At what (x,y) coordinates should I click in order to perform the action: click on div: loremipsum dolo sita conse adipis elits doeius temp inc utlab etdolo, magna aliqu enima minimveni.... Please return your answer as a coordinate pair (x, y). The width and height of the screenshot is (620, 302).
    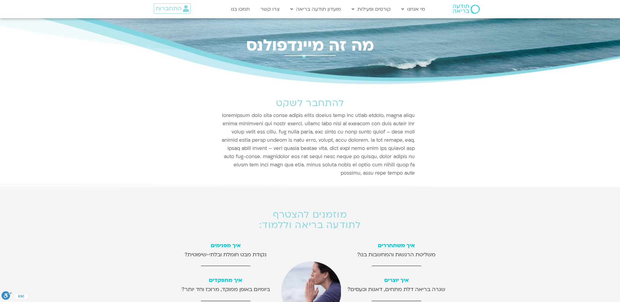
    Looking at the image, I should click on (310, 148).